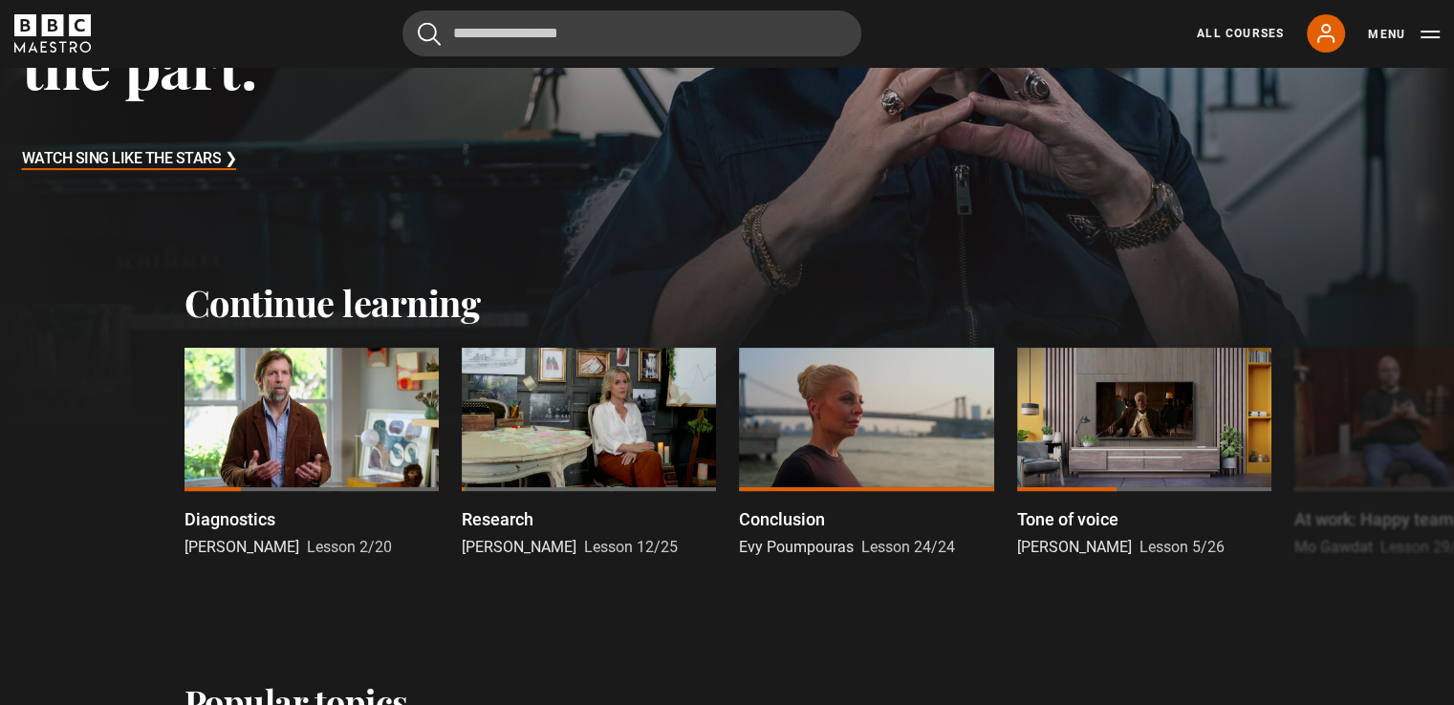 The height and width of the screenshot is (705, 1454). Describe the element at coordinates (632, 33) in the screenshot. I see `input: Search` at that location.